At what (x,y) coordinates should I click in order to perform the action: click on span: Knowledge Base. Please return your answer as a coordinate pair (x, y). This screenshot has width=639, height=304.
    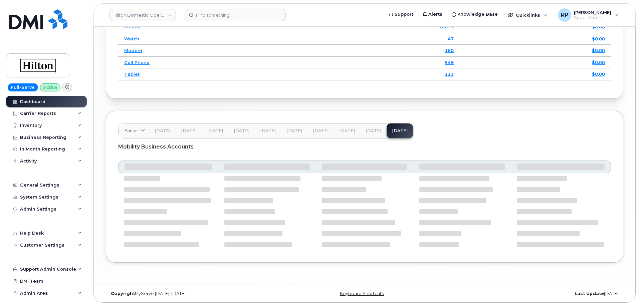
    Looking at the image, I should click on (478, 14).